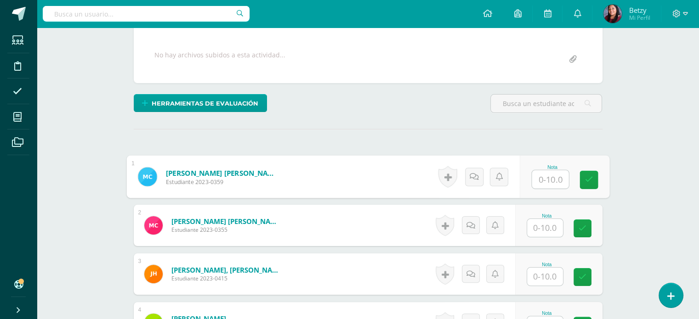 Image resolution: width=699 pixels, height=319 pixels. I want to click on img: 9baebdee36c1db1ff3f68eb5e193a1de.png, so click(147, 176).